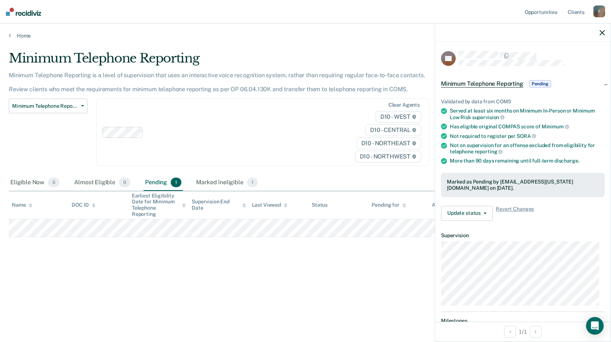 The width and height of the screenshot is (611, 342). What do you see at coordinates (320, 205) in the screenshot?
I see `div: Status` at bounding box center [320, 205].